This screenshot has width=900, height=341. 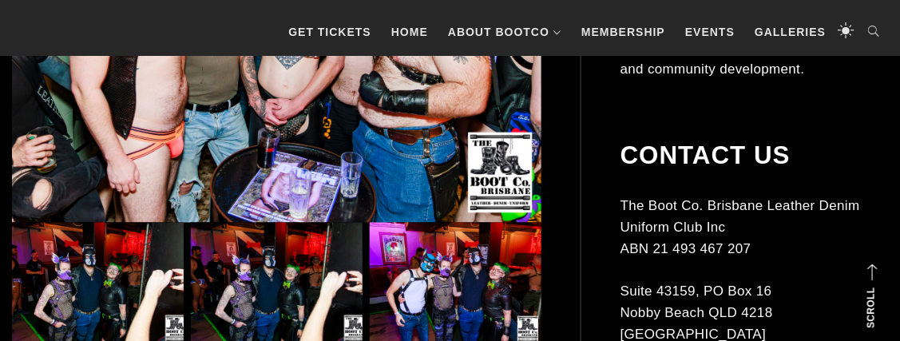 I want to click on a: Membership, so click(x=623, y=32).